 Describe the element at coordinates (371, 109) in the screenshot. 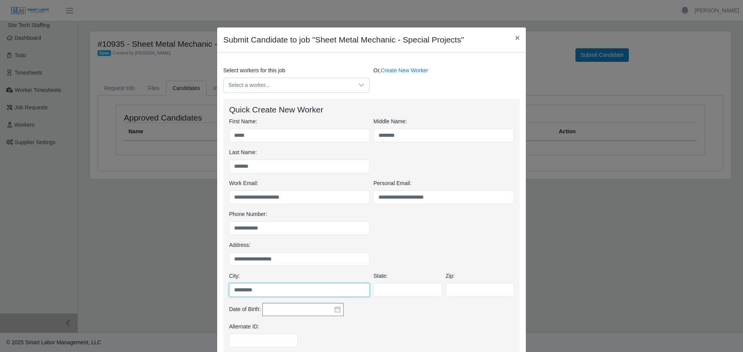

I see `h4: Quick Create New Worker` at that location.